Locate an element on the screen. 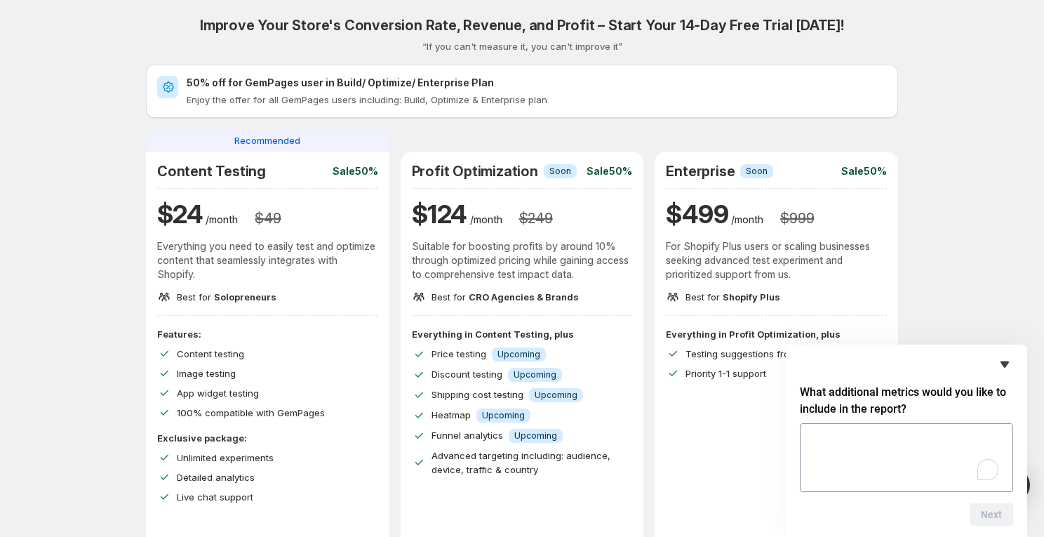 The height and width of the screenshot is (537, 1044). span: Advanced targeting including: audience, device, traffic & country is located at coordinates (521, 462).